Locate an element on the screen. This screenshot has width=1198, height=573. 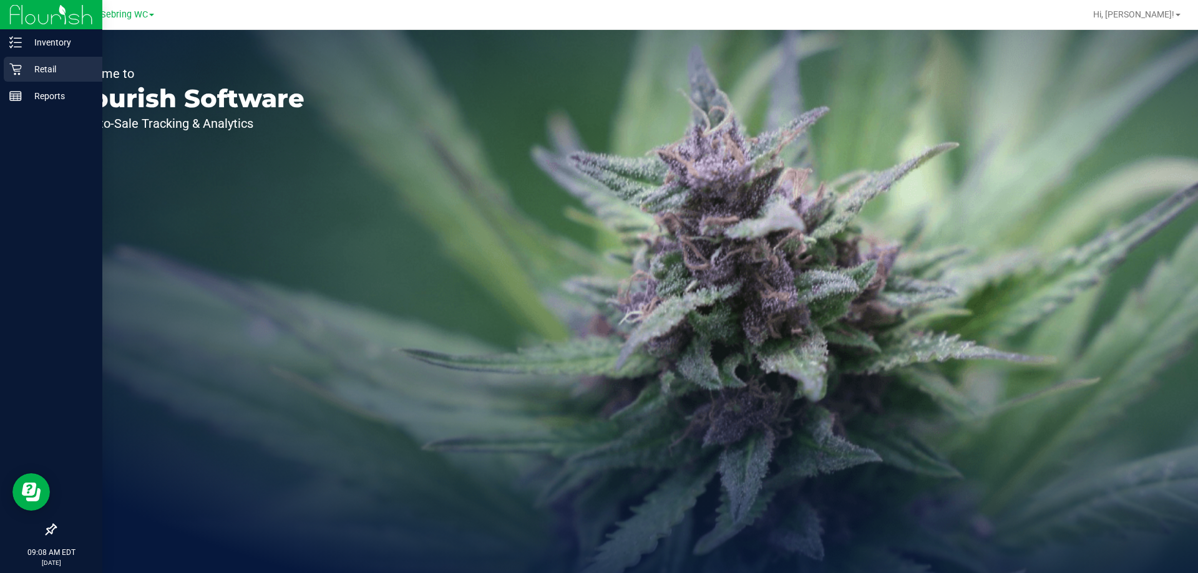
p: Flourish Software is located at coordinates (186, 99).